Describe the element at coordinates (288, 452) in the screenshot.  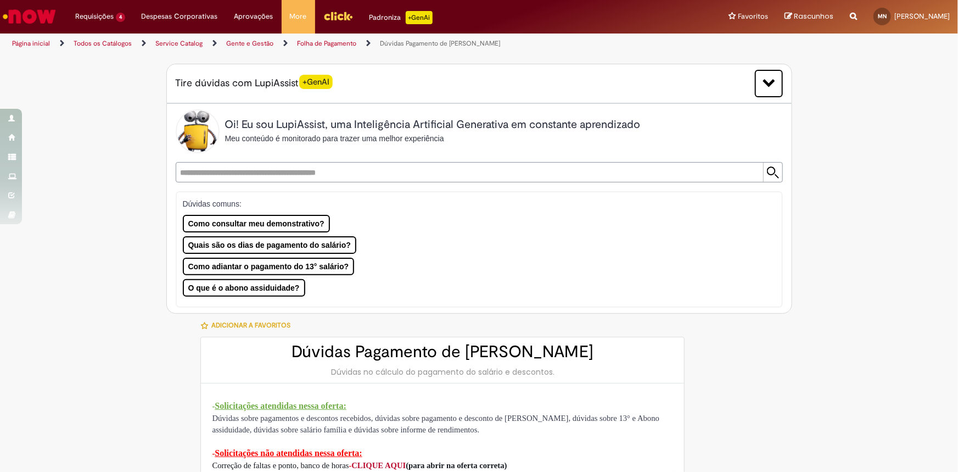
I see `span: Solicitações não atendidas nessa oferta:` at that location.